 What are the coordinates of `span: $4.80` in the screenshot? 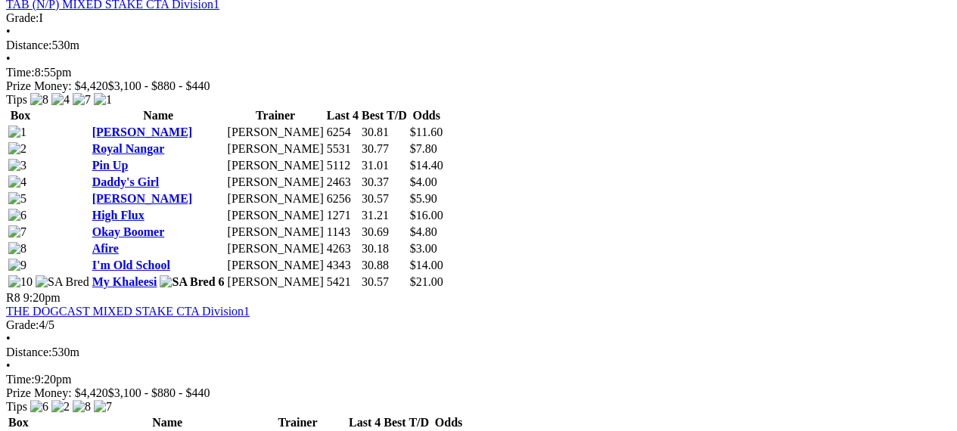 It's located at (424, 232).